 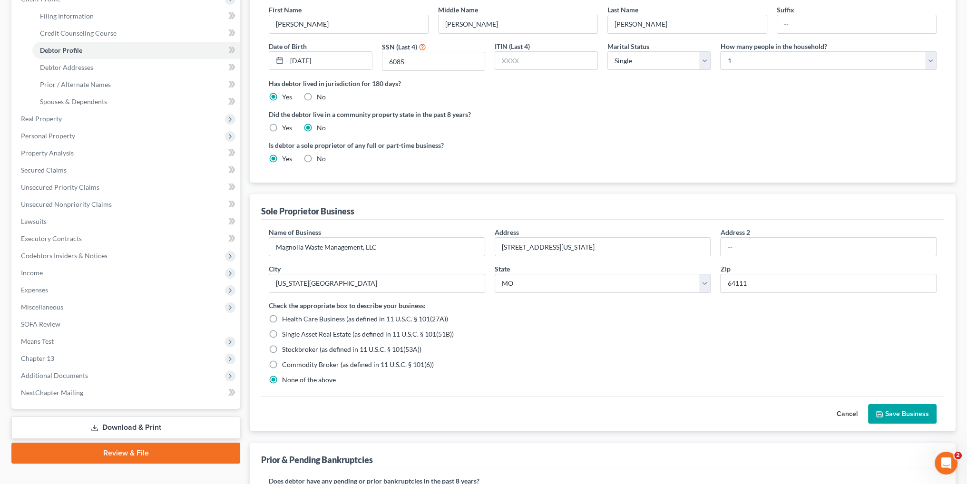 What do you see at coordinates (40, 324) in the screenshot?
I see `span: SOFA Review` at bounding box center [40, 324].